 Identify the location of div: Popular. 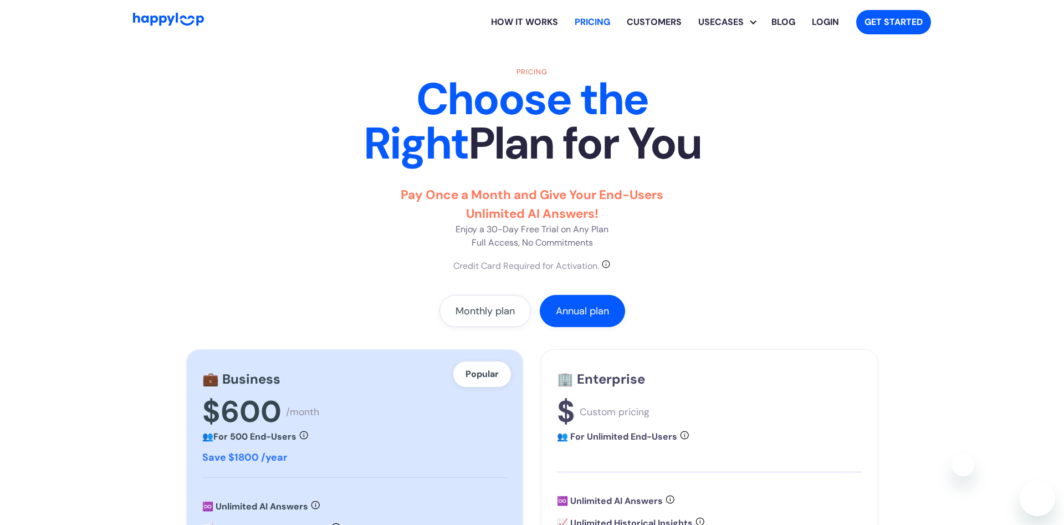
(482, 374).